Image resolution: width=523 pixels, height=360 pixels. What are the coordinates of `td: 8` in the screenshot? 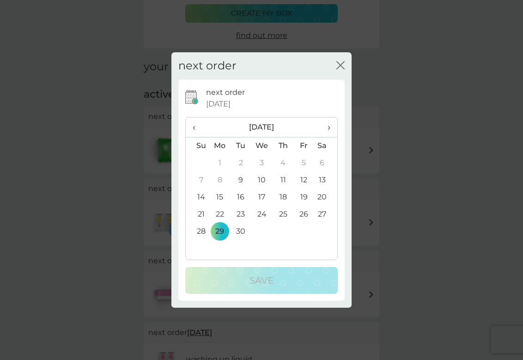 It's located at (220, 180).